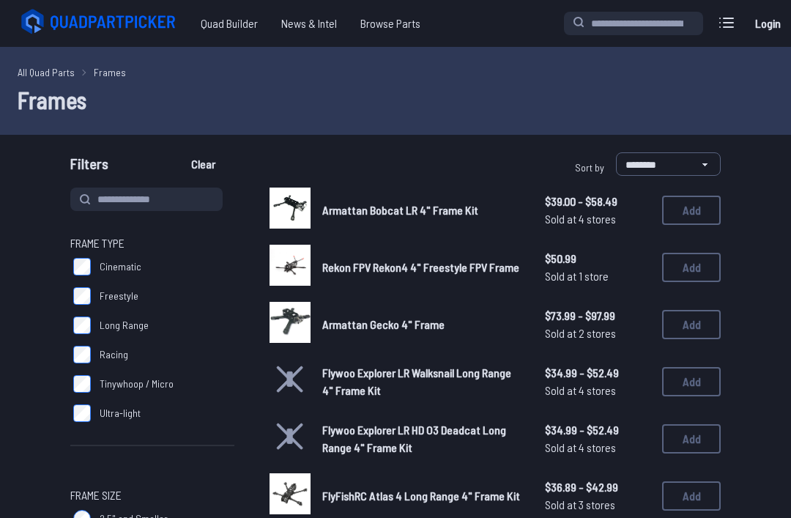  Describe the element at coordinates (590, 167) in the screenshot. I see `span: Sort by` at that location.